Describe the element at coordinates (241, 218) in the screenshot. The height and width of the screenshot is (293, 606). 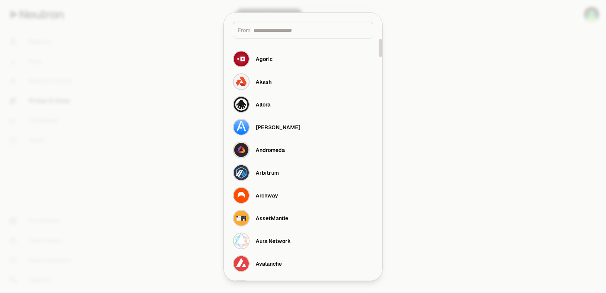
I see `img: AssetMantle Logo` at that location.